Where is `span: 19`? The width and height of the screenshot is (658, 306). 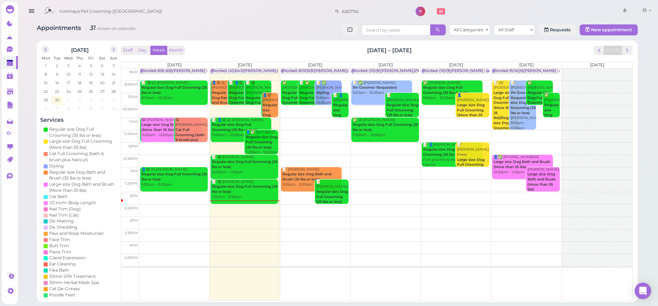
span: 19 is located at coordinates (91, 83).